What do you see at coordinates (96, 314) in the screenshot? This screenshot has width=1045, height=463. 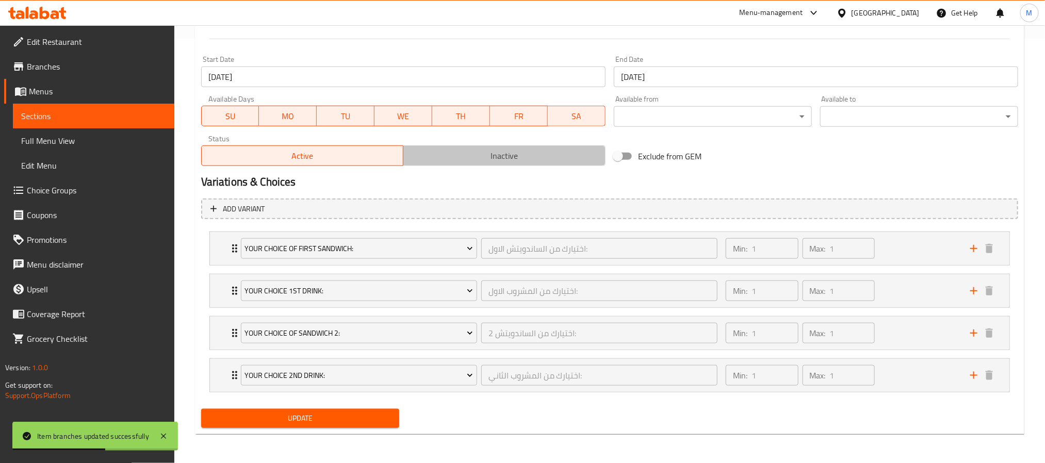 I see `span: Coverage Report` at bounding box center [96, 314].